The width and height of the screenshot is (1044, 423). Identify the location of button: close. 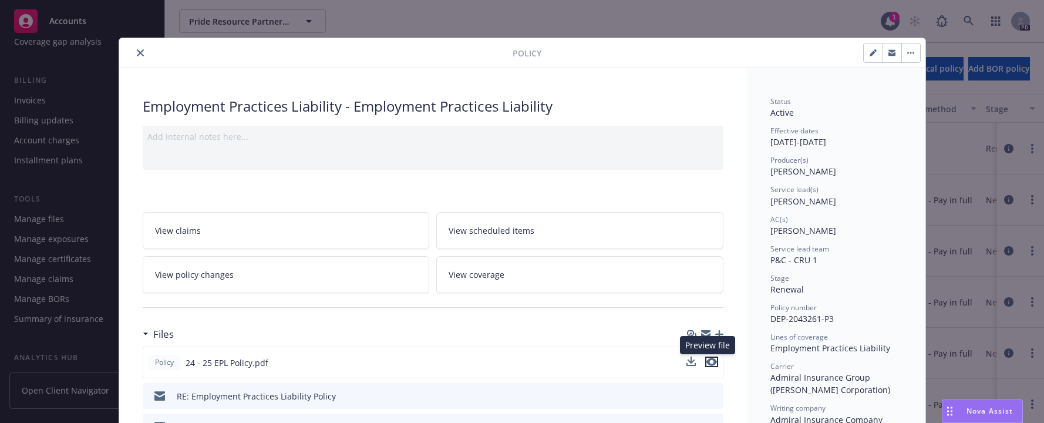
(140, 53).